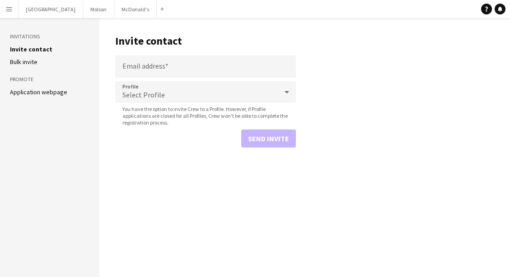  Describe the element at coordinates (31, 49) in the screenshot. I see `a: Invite contact` at that location.